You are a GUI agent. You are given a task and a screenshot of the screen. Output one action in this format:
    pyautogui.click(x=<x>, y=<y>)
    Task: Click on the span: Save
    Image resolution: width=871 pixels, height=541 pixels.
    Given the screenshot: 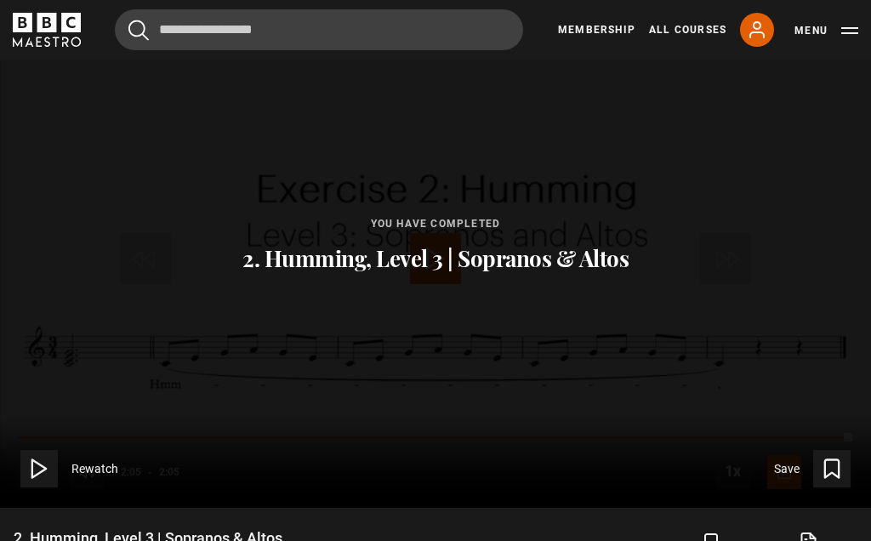 What is the action you would take?
    pyautogui.click(x=787, y=470)
    